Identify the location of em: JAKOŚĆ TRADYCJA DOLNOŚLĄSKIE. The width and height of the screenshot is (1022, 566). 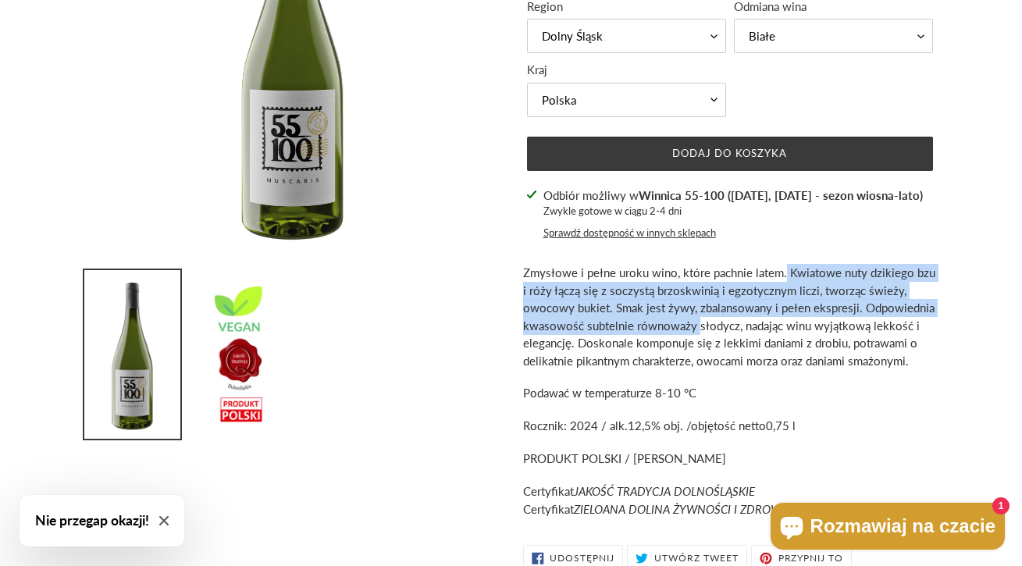
(664, 491).